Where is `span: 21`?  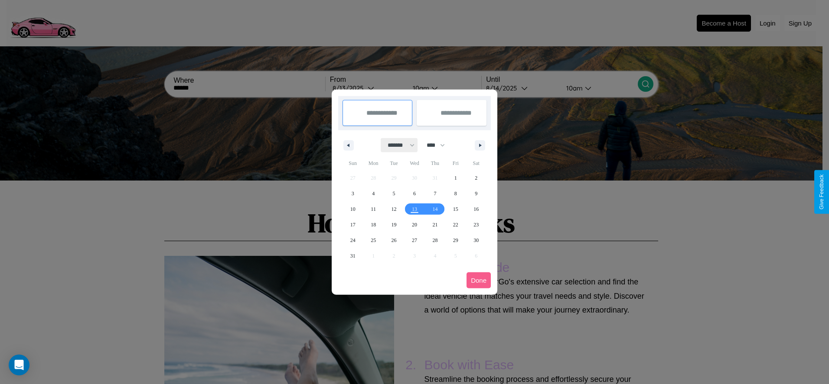
span: 21 is located at coordinates (435, 225).